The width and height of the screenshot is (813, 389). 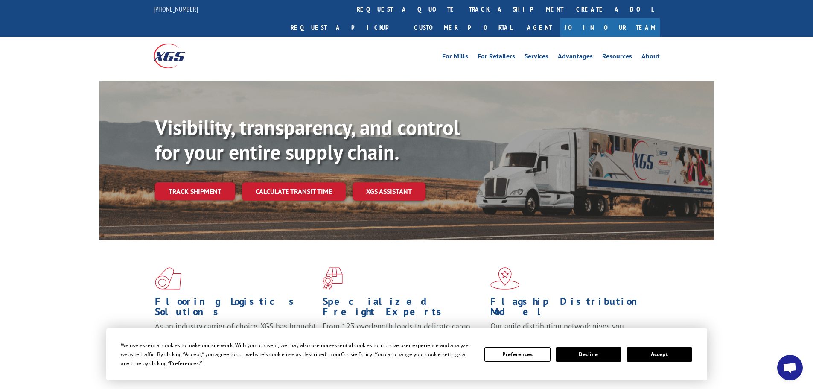 What do you see at coordinates (235, 308) in the screenshot?
I see `h1: Flooring Logistics Solutions` at bounding box center [235, 308].